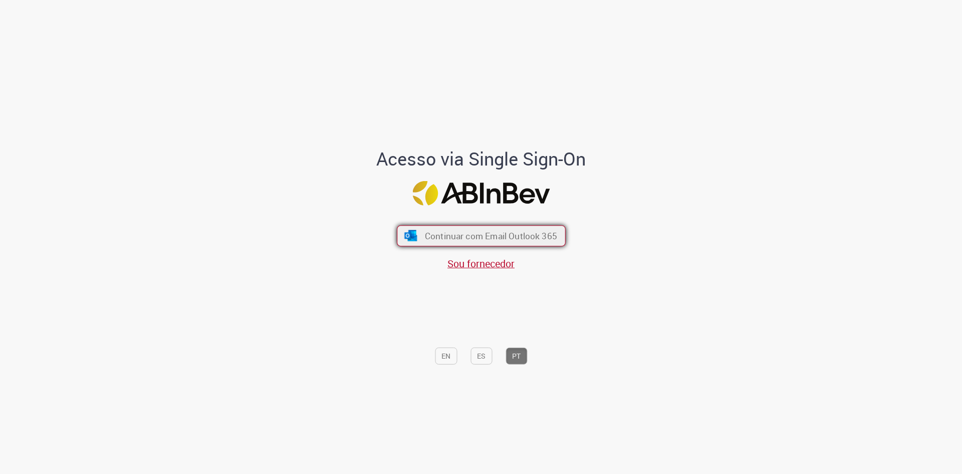 The height and width of the screenshot is (474, 962). Describe the element at coordinates (481, 159) in the screenshot. I see `h1: Acesso via Single Sign-On` at that location.